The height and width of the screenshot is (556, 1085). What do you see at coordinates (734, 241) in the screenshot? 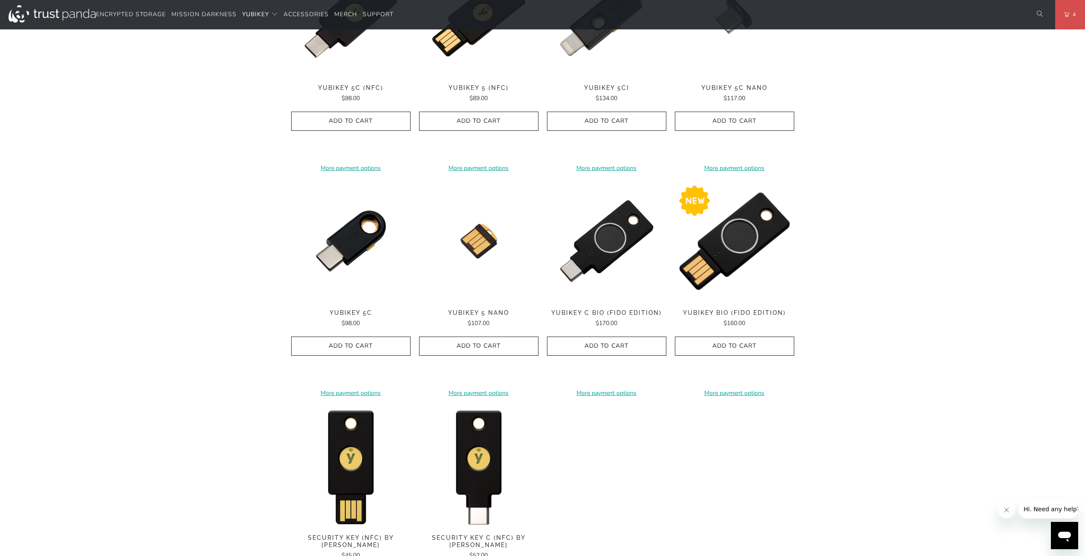
I see `a: YubiKey Bio (FIDO Edition) - Trust Panda YubiKey Bio (FIDO Edition) - Trust Panda` at bounding box center [734, 241].